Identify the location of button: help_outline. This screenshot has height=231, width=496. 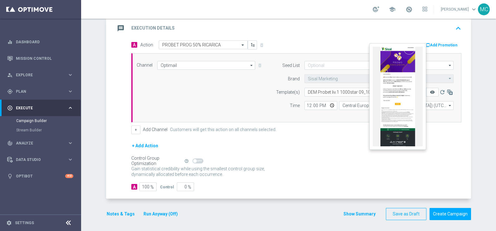
(188, 161).